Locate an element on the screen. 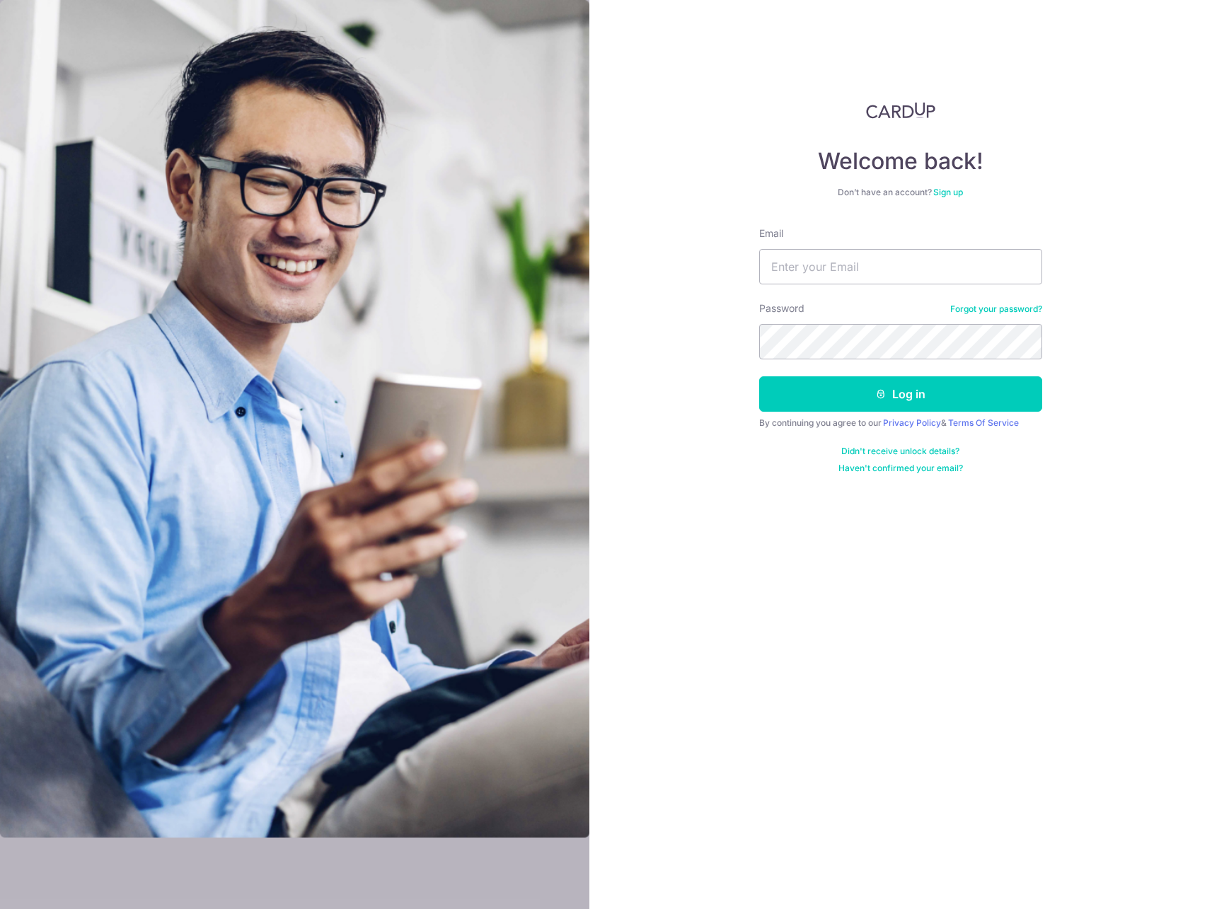  div: Don’t have an account? is located at coordinates (900, 192).